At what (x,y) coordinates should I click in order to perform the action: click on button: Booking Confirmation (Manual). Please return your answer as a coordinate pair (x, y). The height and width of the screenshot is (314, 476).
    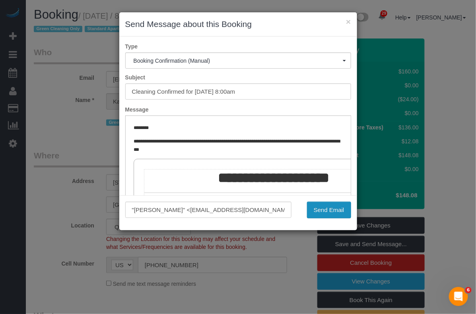
    Looking at the image, I should click on (238, 60).